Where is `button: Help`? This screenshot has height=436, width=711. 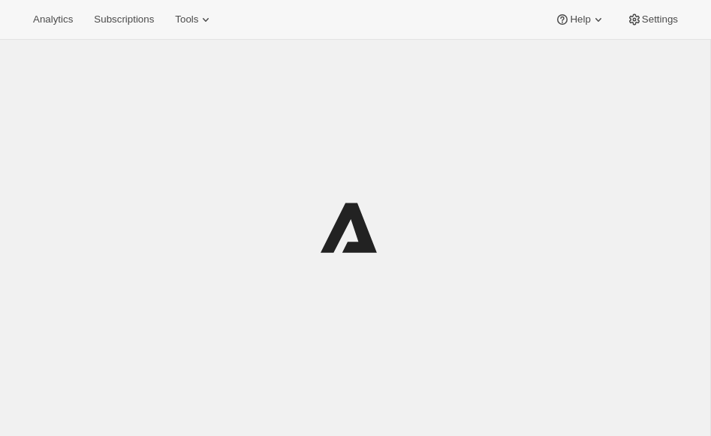 button: Help is located at coordinates (579, 20).